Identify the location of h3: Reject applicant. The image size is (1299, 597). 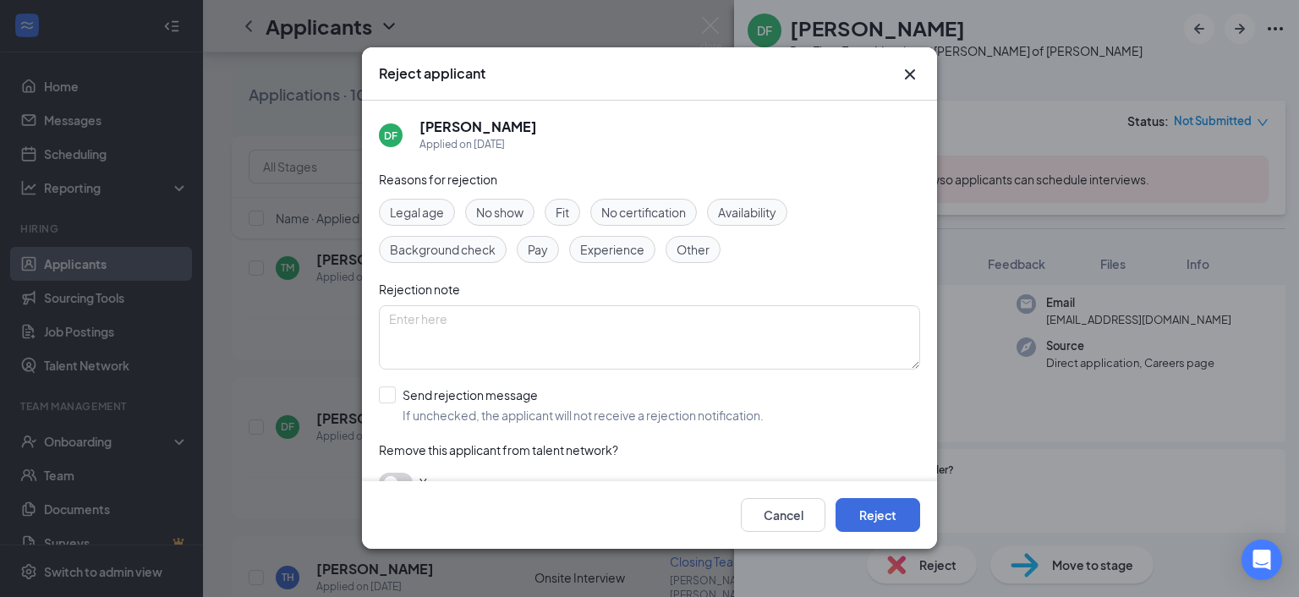
(432, 74).